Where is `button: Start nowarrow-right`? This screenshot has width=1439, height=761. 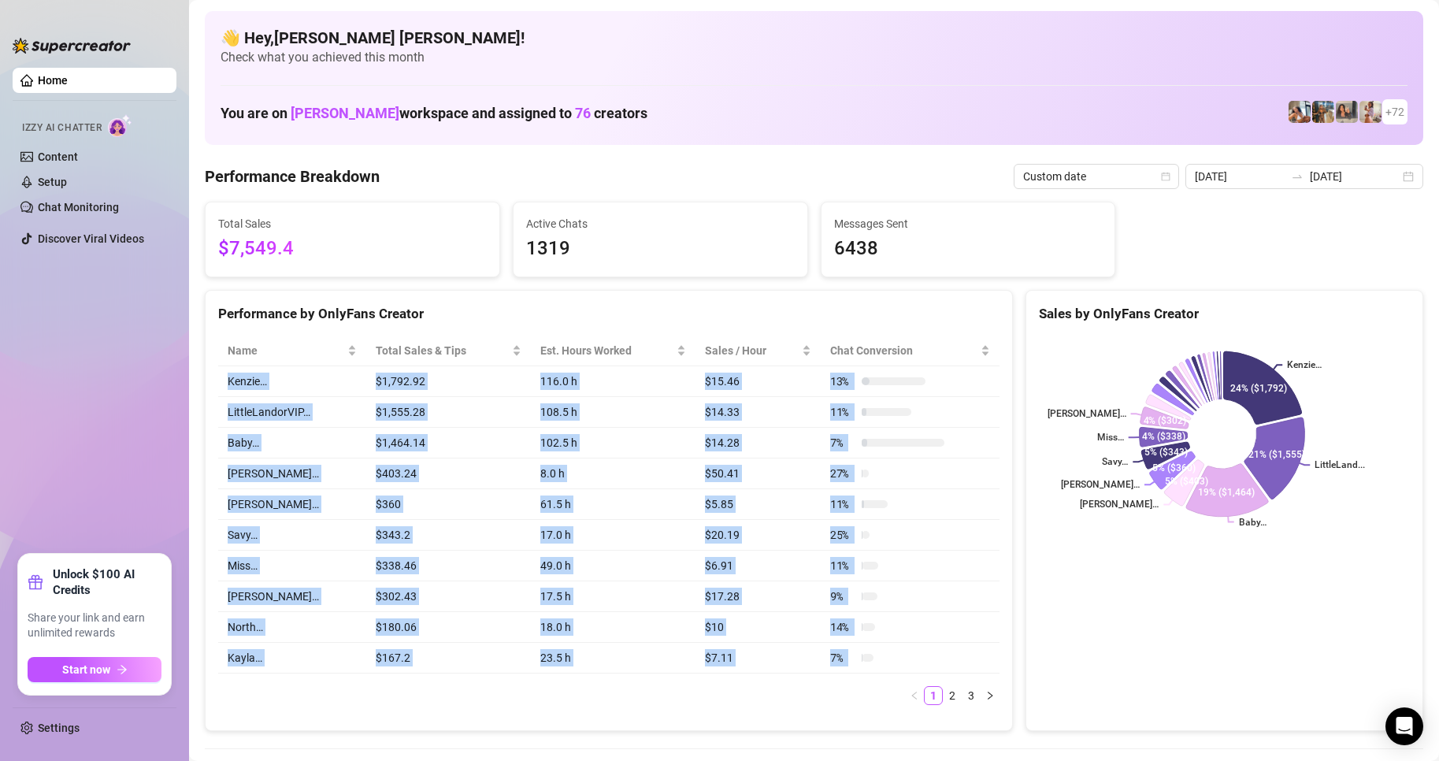
button: Start nowarrow-right is located at coordinates (94, 669).